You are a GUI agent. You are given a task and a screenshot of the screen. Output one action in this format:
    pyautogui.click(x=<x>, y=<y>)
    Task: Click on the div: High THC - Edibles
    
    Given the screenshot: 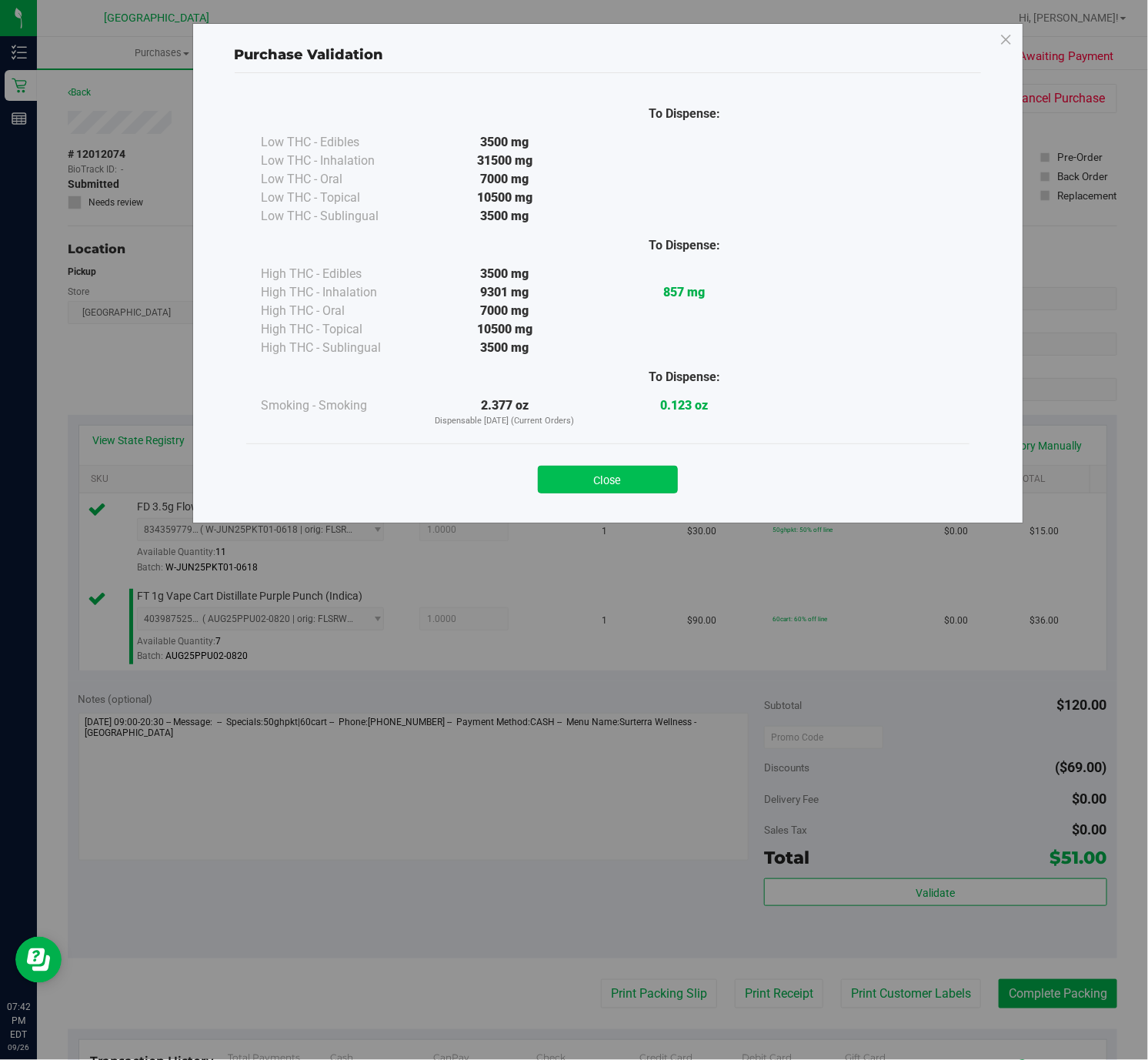 What is the action you would take?
    pyautogui.click(x=339, y=274)
    